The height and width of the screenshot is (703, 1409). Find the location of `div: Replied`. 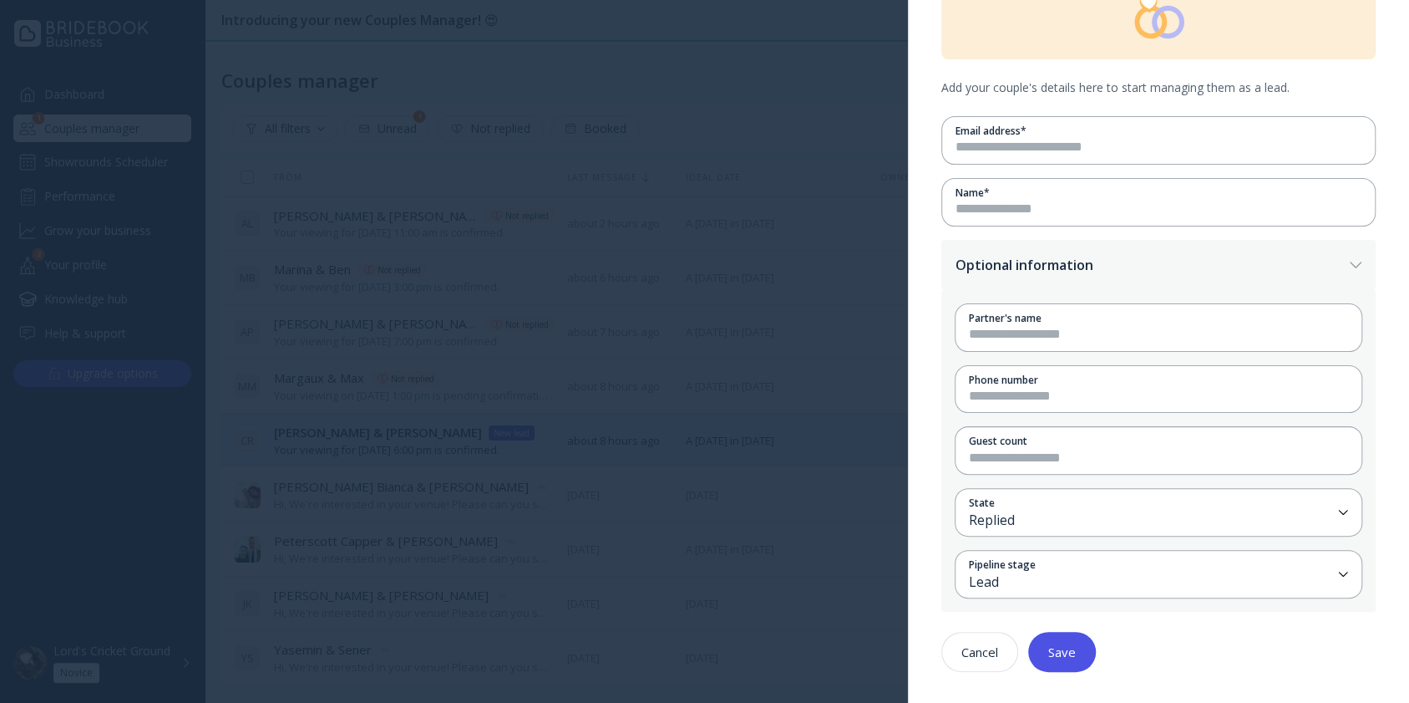

div: Replied is located at coordinates (1150, 520).